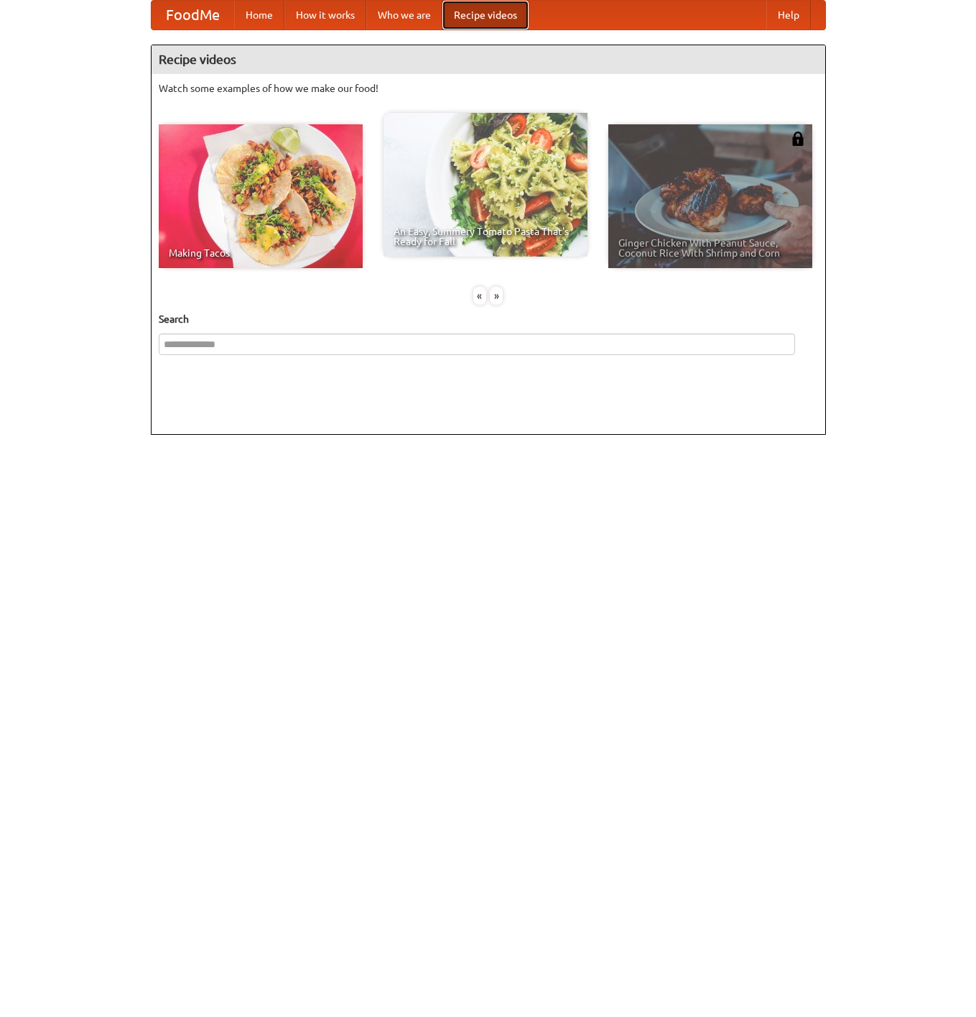 The image size is (976, 1017). Describe the element at coordinates (261, 253) in the screenshot. I see `span: Making Tacos` at that location.